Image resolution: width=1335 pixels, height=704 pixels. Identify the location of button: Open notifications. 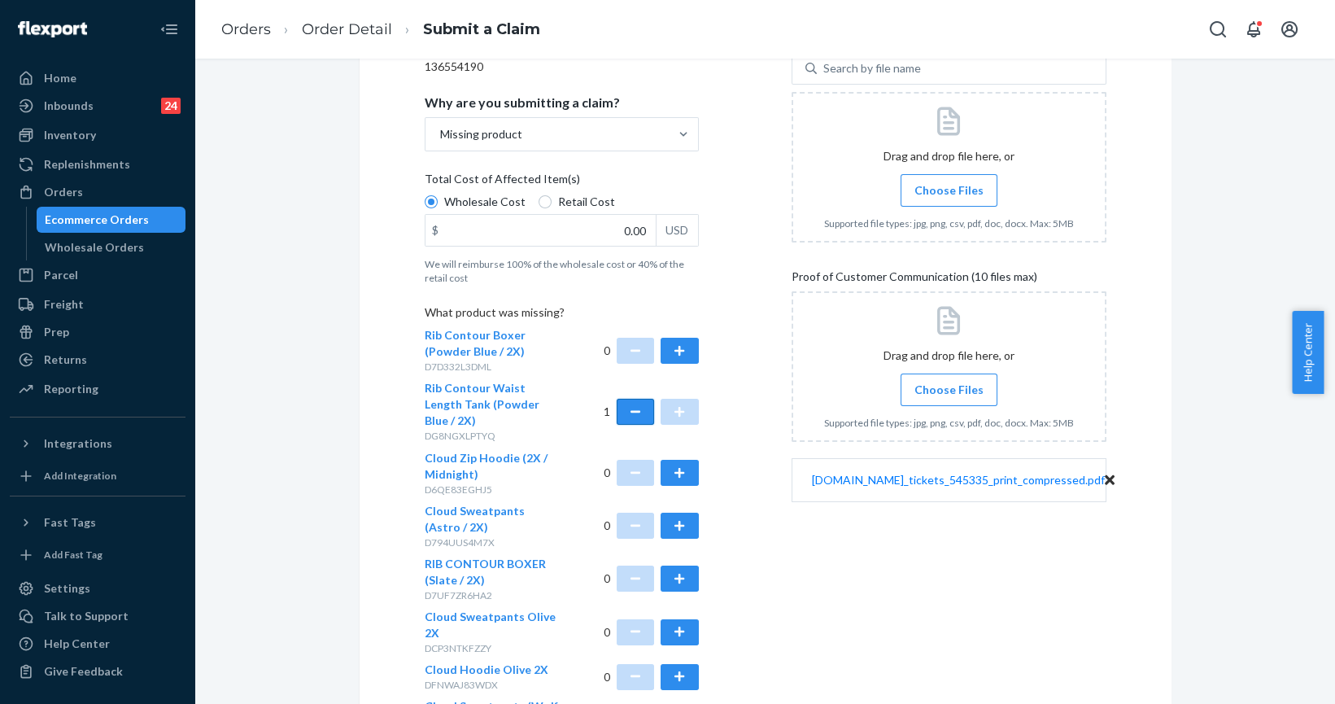
(1254, 29).